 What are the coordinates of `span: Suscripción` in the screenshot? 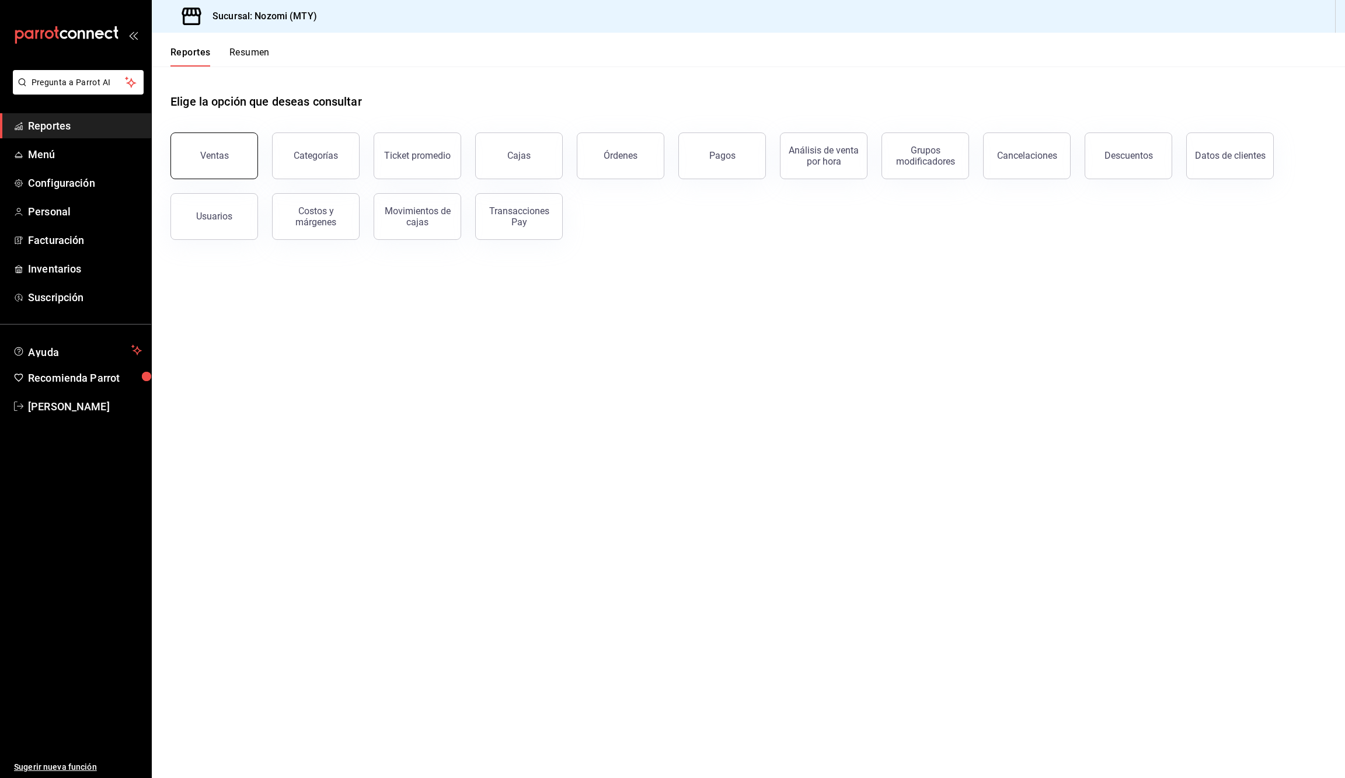 It's located at (85, 297).